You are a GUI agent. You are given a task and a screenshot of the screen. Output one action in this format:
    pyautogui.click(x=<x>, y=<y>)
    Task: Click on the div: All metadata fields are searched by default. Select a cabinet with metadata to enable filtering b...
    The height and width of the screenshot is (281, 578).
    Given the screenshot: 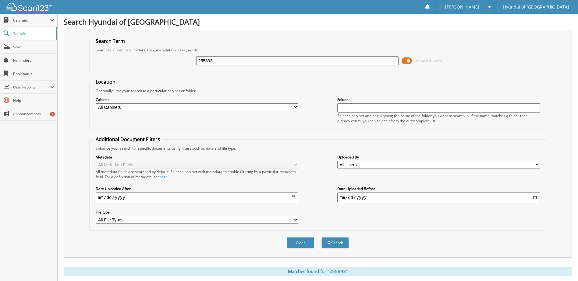 What is the action you would take?
    pyautogui.click(x=197, y=174)
    